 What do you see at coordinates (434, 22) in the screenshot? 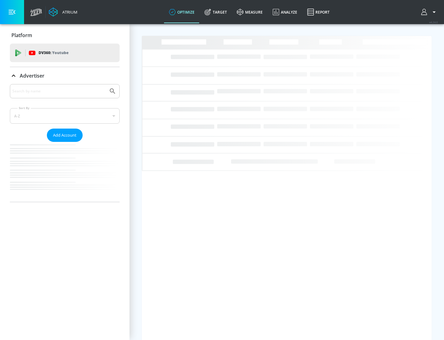
I see `span: v 4.24.0` at bounding box center [434, 22].